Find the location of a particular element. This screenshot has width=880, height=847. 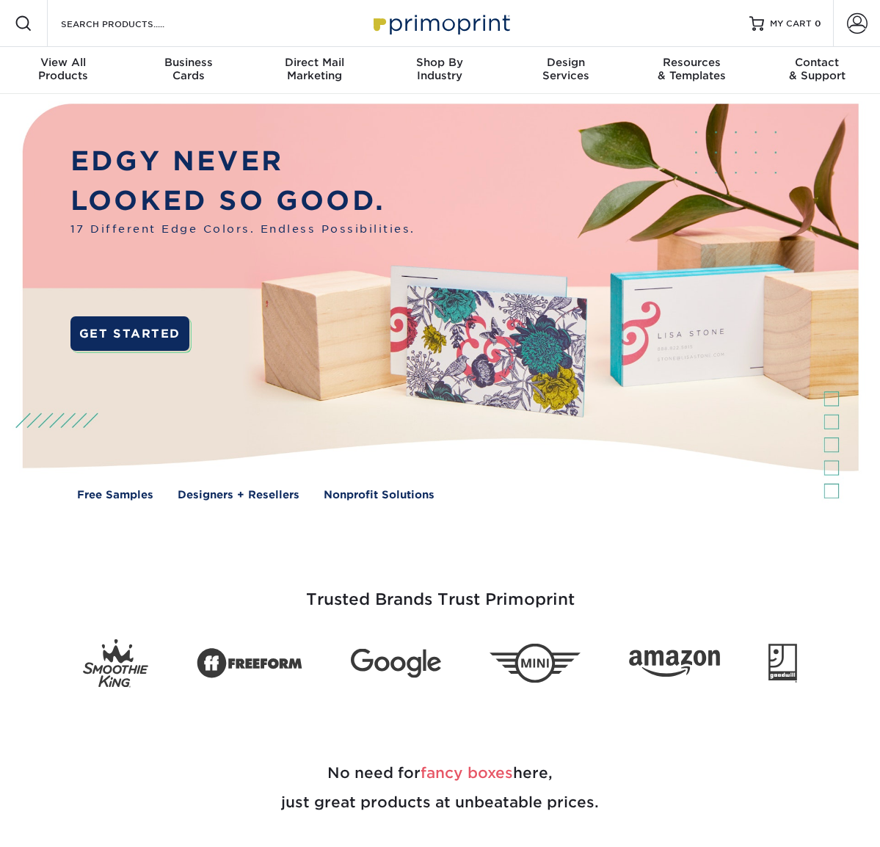

img: Goodwill is located at coordinates (782, 663).